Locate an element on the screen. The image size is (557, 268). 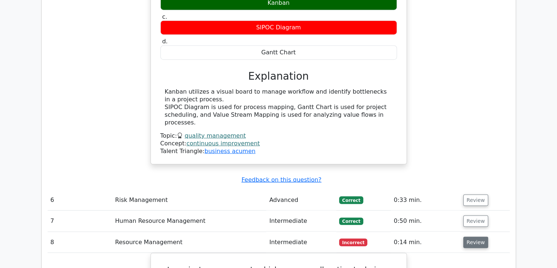
span: Incorrect is located at coordinates (353, 242).